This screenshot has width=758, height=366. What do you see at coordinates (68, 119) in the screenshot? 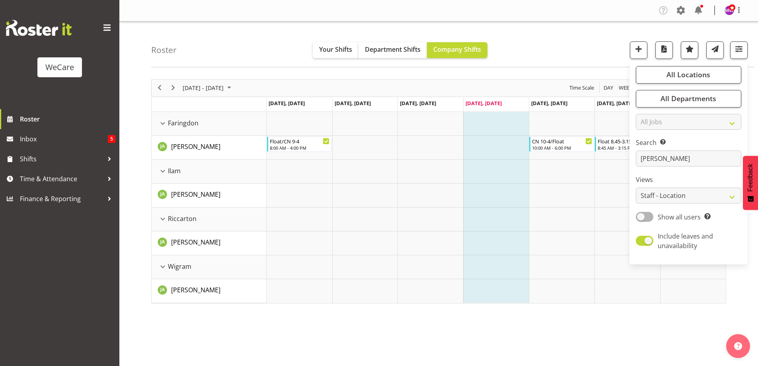
I see `span: Roster` at bounding box center [68, 119].